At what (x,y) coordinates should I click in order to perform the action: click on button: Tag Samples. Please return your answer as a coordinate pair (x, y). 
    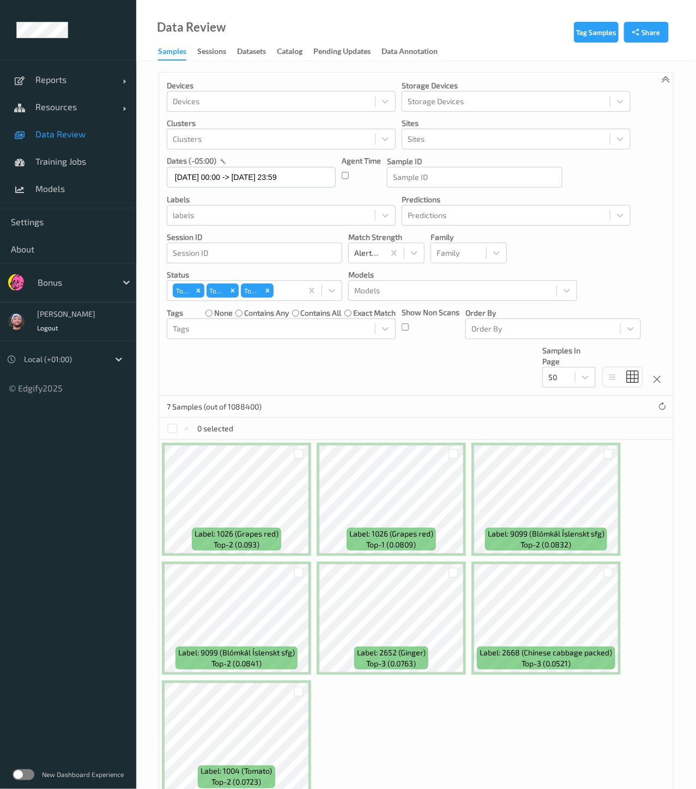
    Looking at the image, I should click on (597, 32).